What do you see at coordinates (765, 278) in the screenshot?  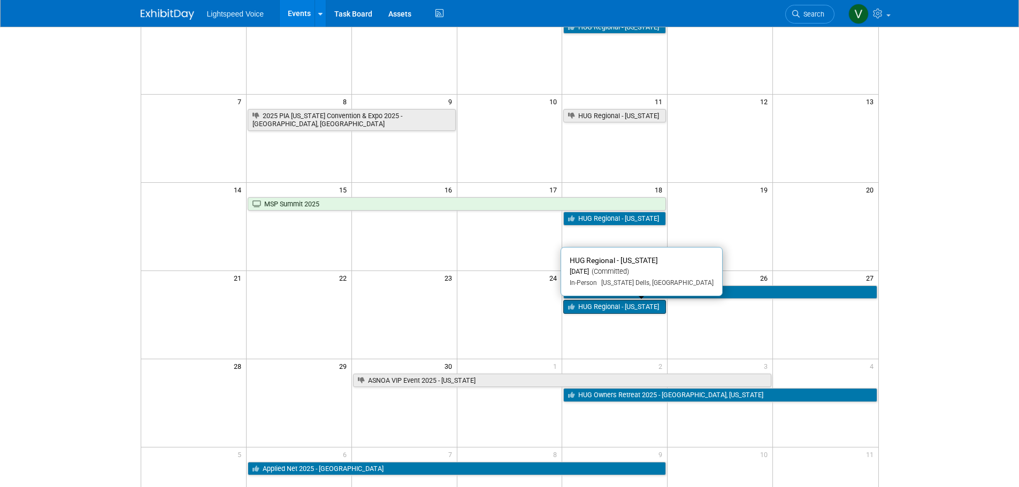 I see `span: 26` at bounding box center [765, 278].